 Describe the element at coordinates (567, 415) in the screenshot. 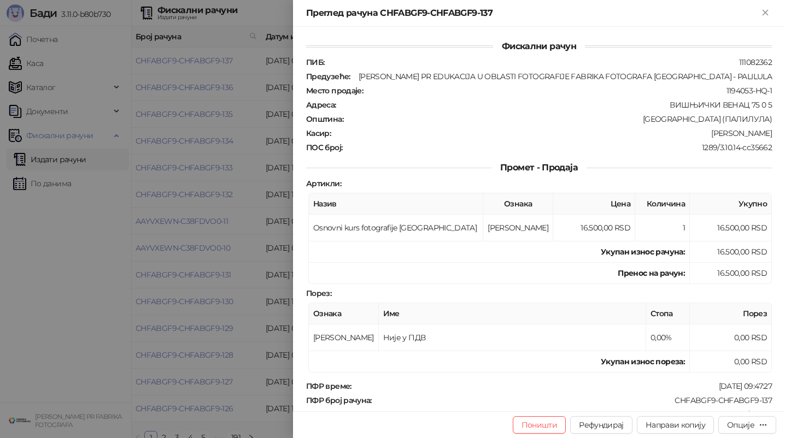

I see `div: 135/137ПП` at that location.